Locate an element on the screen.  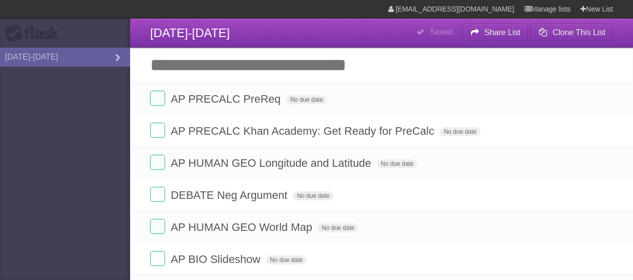
span: AP HUMAN GEO World Map is located at coordinates (243, 227).